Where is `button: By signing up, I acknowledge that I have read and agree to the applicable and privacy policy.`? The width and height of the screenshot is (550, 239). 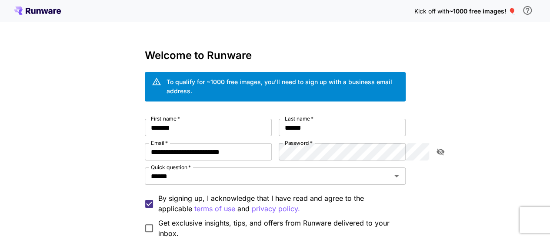
button: By signing up, I acknowledge that I have read and agree to the applicable and privacy policy. is located at coordinates (215, 209).